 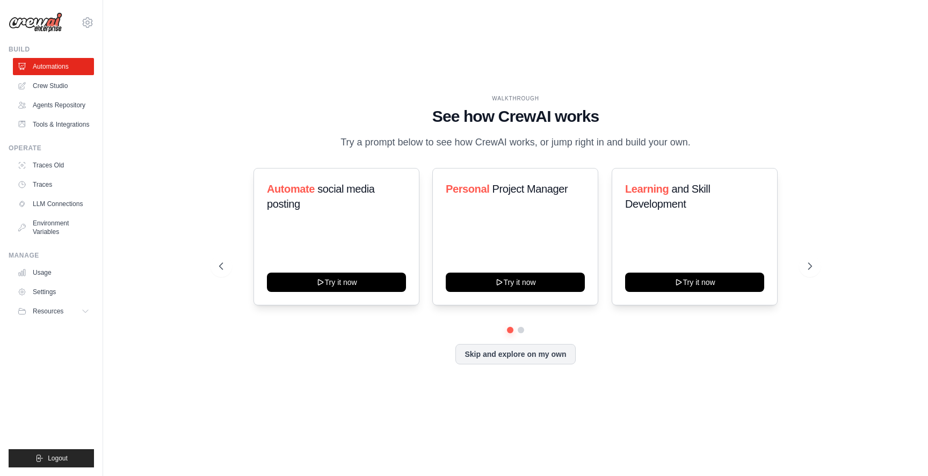 I want to click on span: social media posting, so click(x=321, y=197).